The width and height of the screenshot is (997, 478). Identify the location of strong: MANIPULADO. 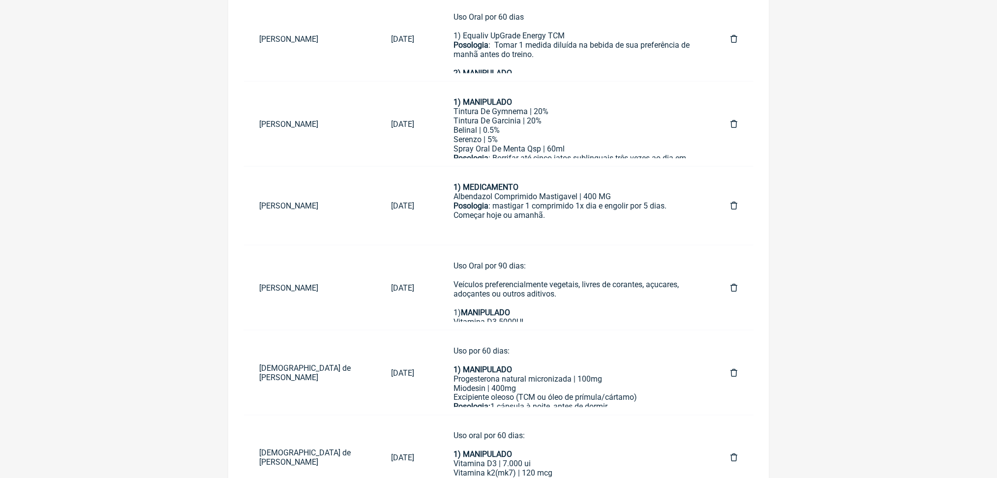
(486, 312).